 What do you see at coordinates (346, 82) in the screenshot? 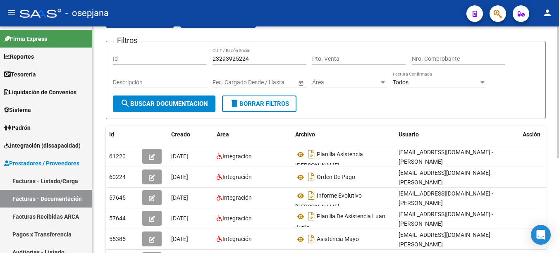
I see `span: Área` at bounding box center [346, 82].